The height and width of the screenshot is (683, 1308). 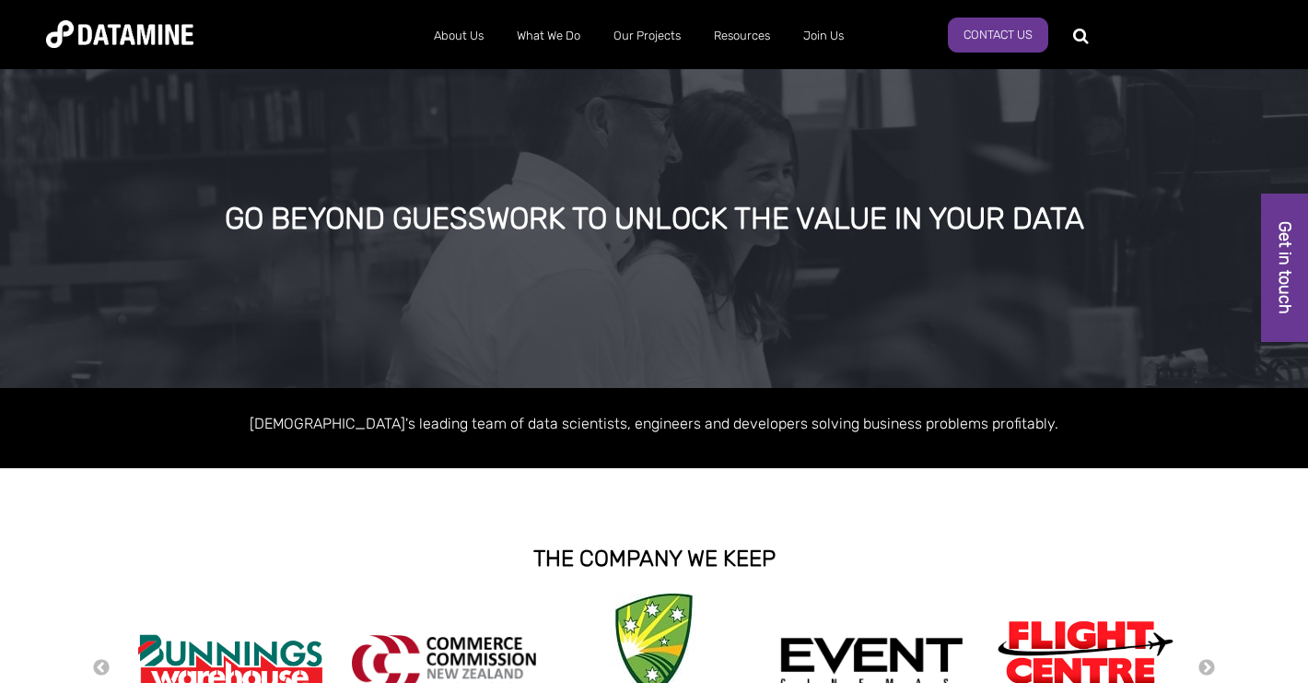 I want to click on a: Contact Us, so click(x=998, y=35).